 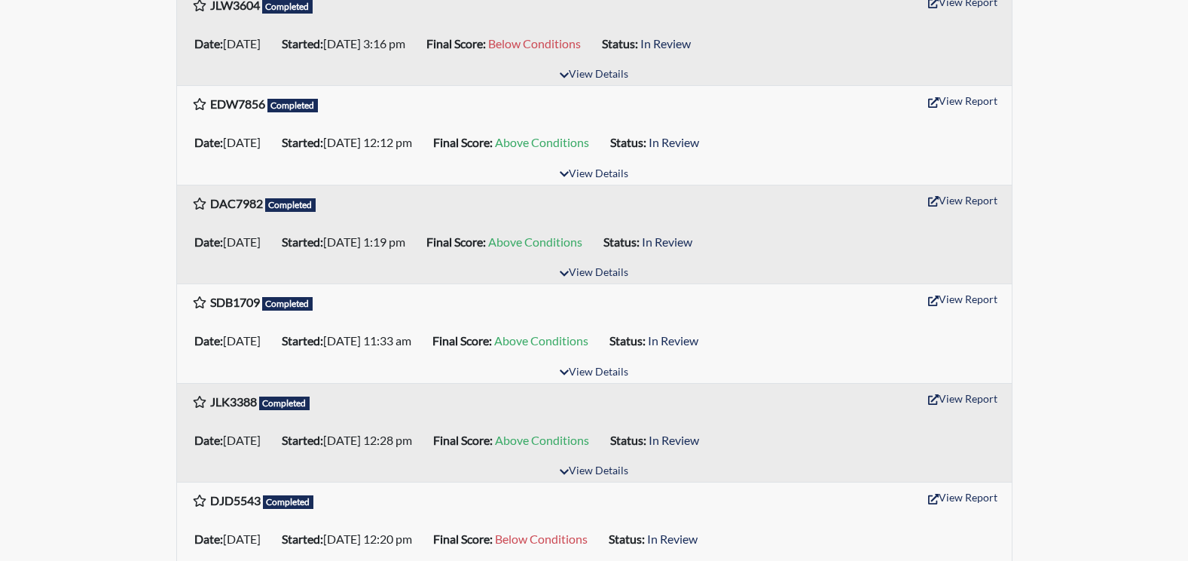 I want to click on b: DAC7982, so click(x=237, y=203).